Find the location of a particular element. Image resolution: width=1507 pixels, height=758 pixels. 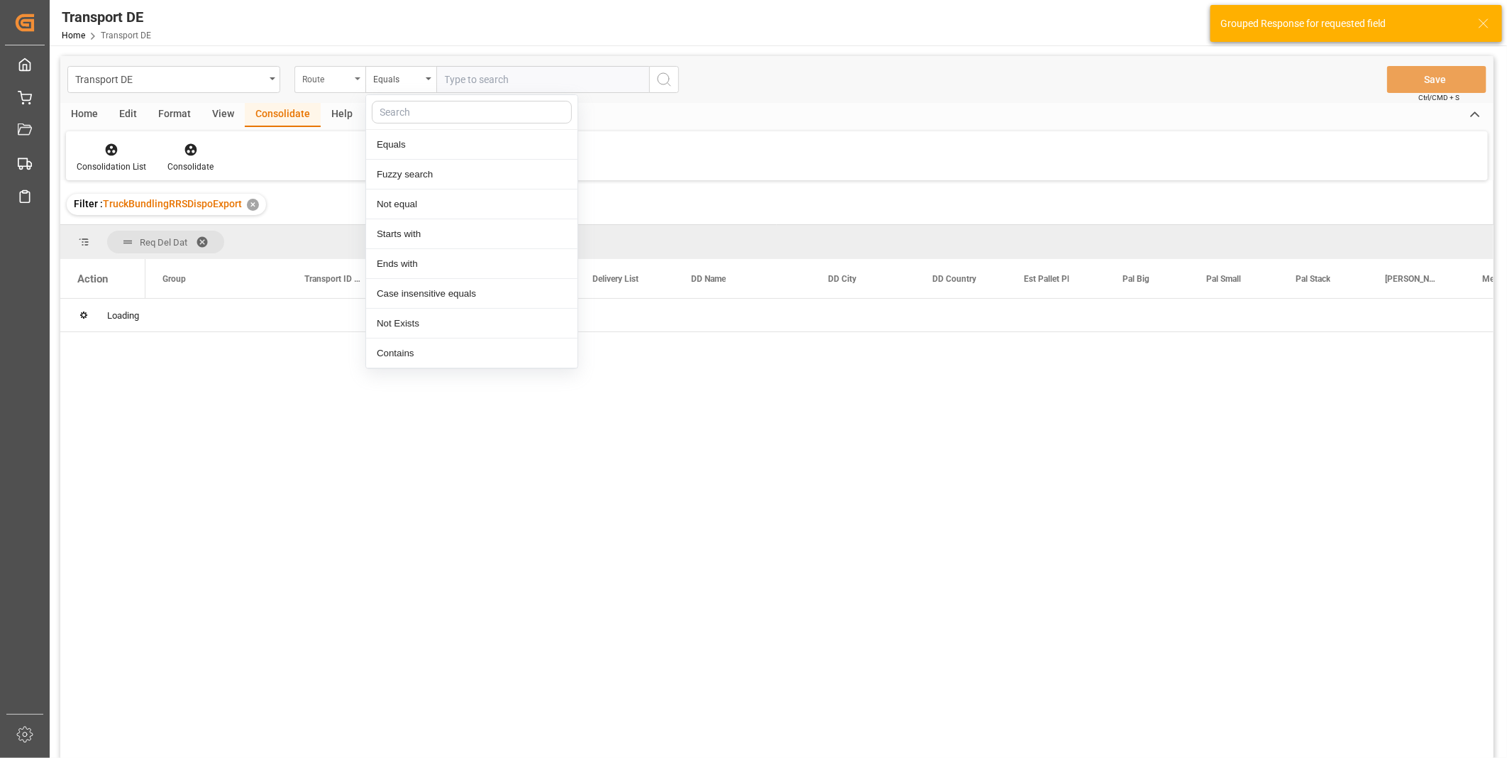

span: TruckBundlingRRSDispoExport is located at coordinates (172, 204).